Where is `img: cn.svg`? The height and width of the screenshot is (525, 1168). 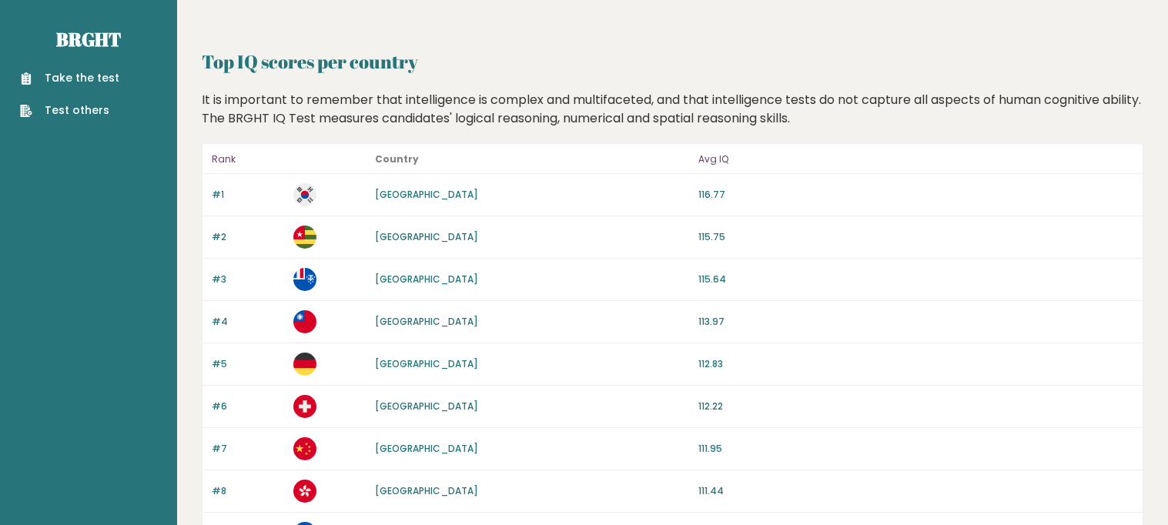 img: cn.svg is located at coordinates (305, 449).